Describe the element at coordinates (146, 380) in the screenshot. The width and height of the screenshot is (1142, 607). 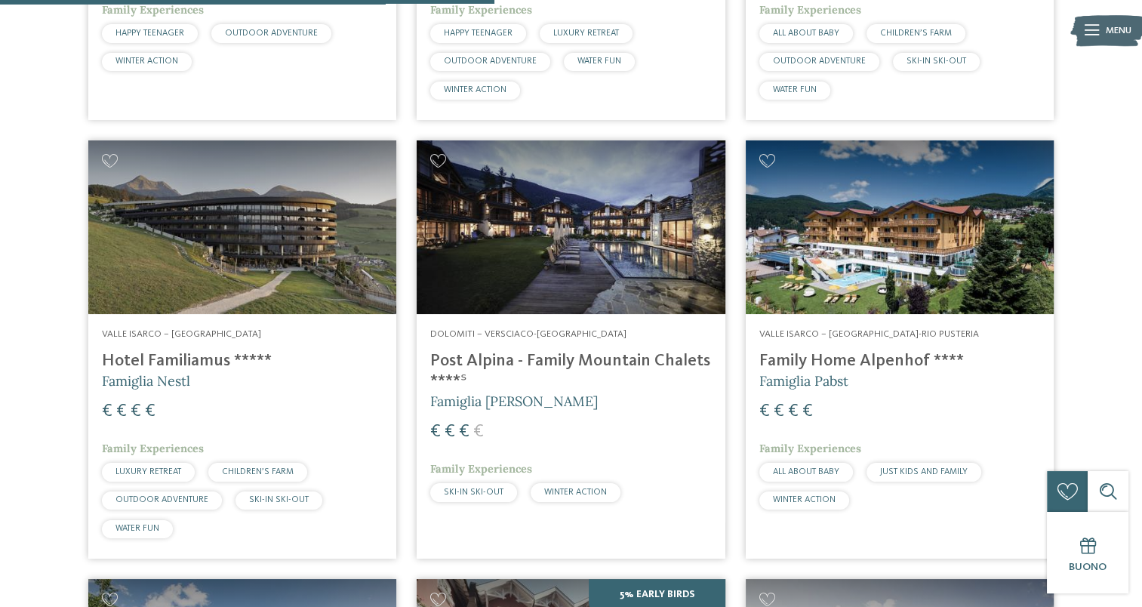
I see `span: Famiglia Nestl` at that location.